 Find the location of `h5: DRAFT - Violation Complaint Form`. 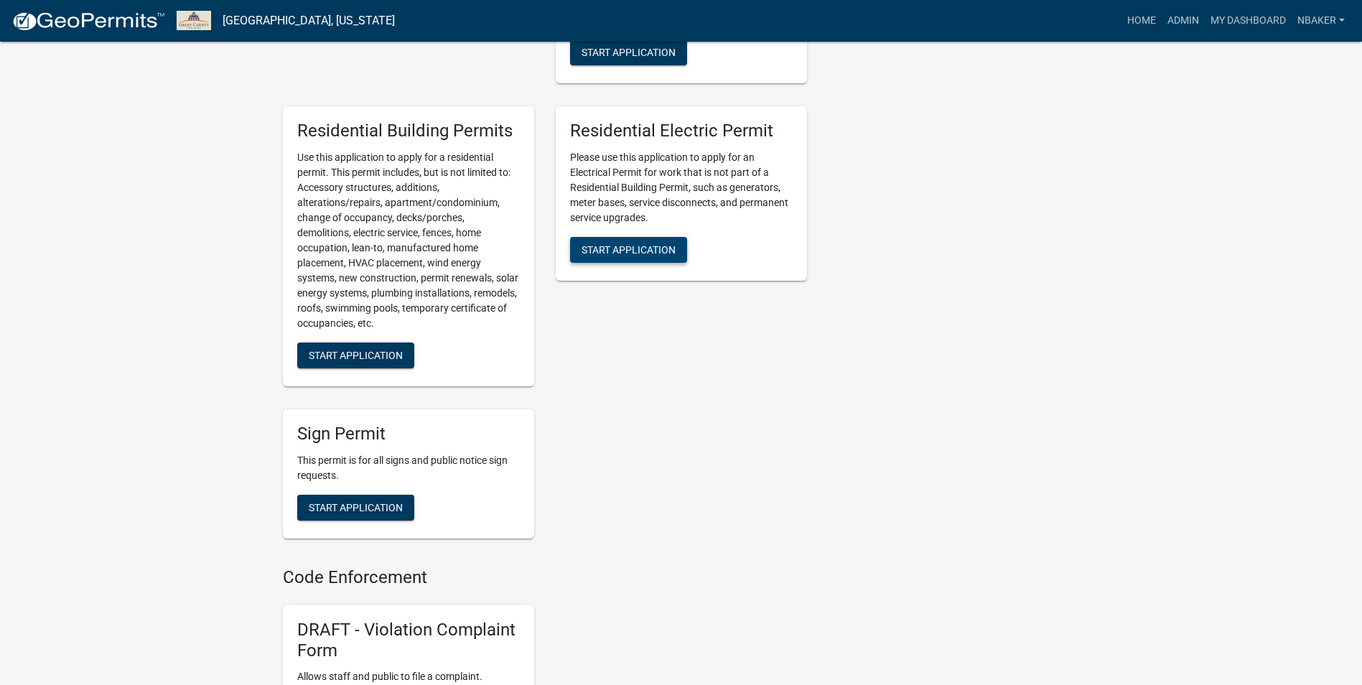

h5: DRAFT - Violation Complaint Form is located at coordinates (409, 640).